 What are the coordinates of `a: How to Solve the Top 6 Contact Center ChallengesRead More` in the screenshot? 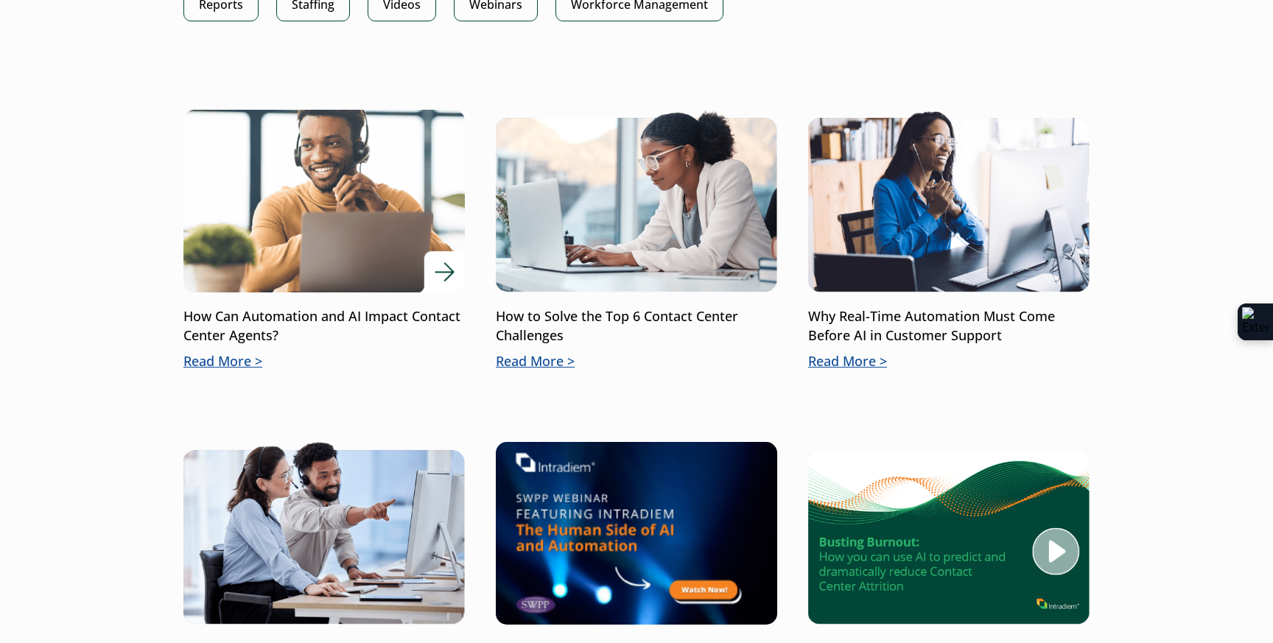 It's located at (636, 240).